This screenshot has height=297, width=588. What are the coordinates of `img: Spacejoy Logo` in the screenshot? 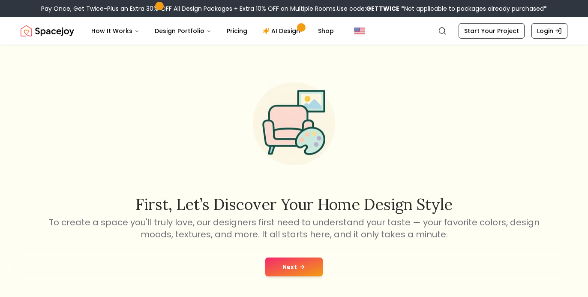 It's located at (47, 31).